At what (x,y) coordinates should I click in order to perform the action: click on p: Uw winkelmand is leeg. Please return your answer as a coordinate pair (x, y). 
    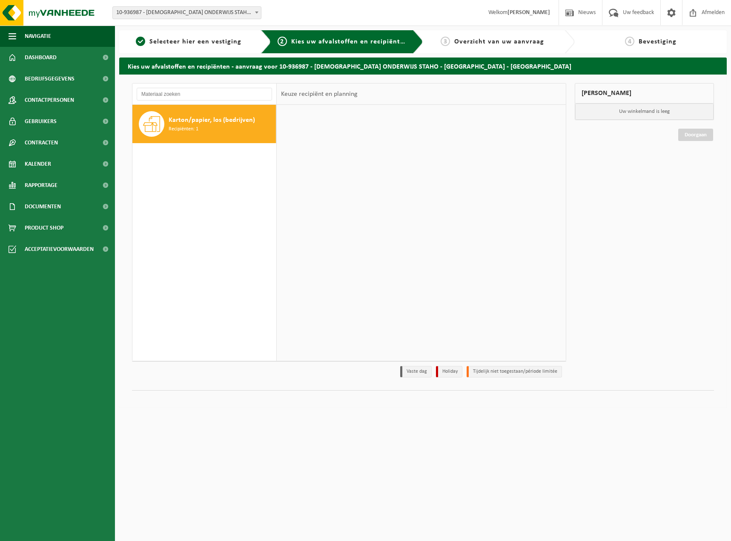
    Looking at the image, I should click on (644, 112).